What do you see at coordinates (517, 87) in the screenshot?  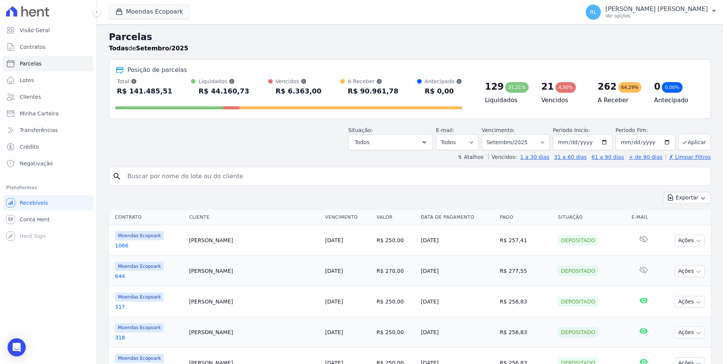 I see `div: 31,21%` at bounding box center [517, 87].